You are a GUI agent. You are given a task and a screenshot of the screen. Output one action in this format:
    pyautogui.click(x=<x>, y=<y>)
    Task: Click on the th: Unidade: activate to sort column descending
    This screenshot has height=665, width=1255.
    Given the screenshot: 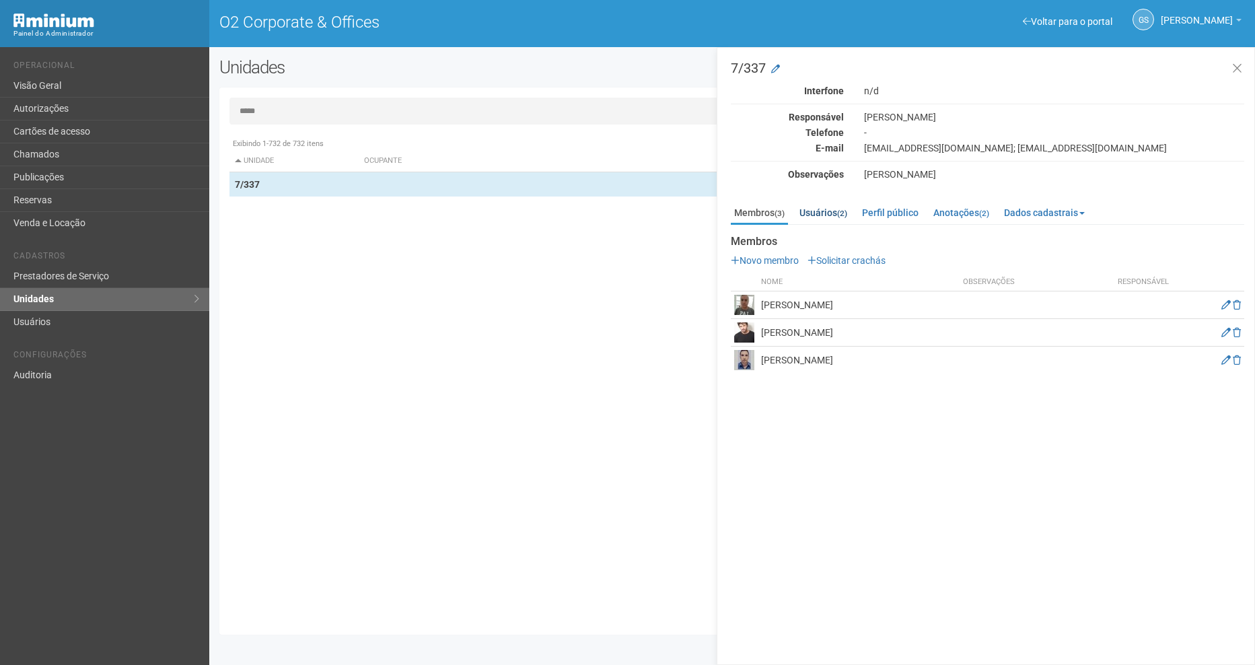 What is the action you would take?
    pyautogui.click(x=294, y=161)
    